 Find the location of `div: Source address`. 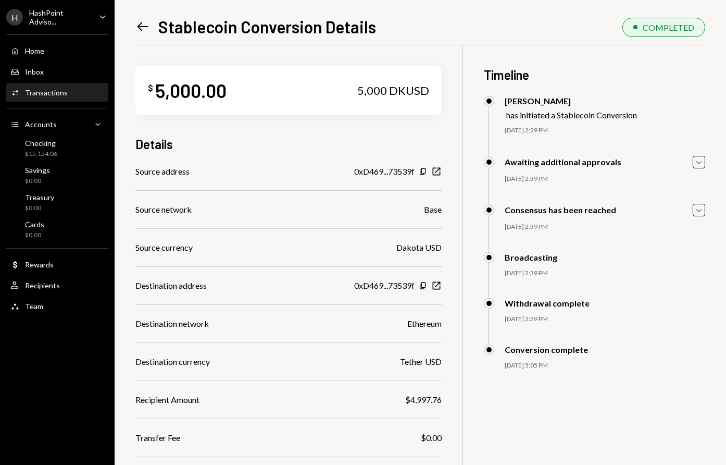

div: Source address is located at coordinates (163, 171).